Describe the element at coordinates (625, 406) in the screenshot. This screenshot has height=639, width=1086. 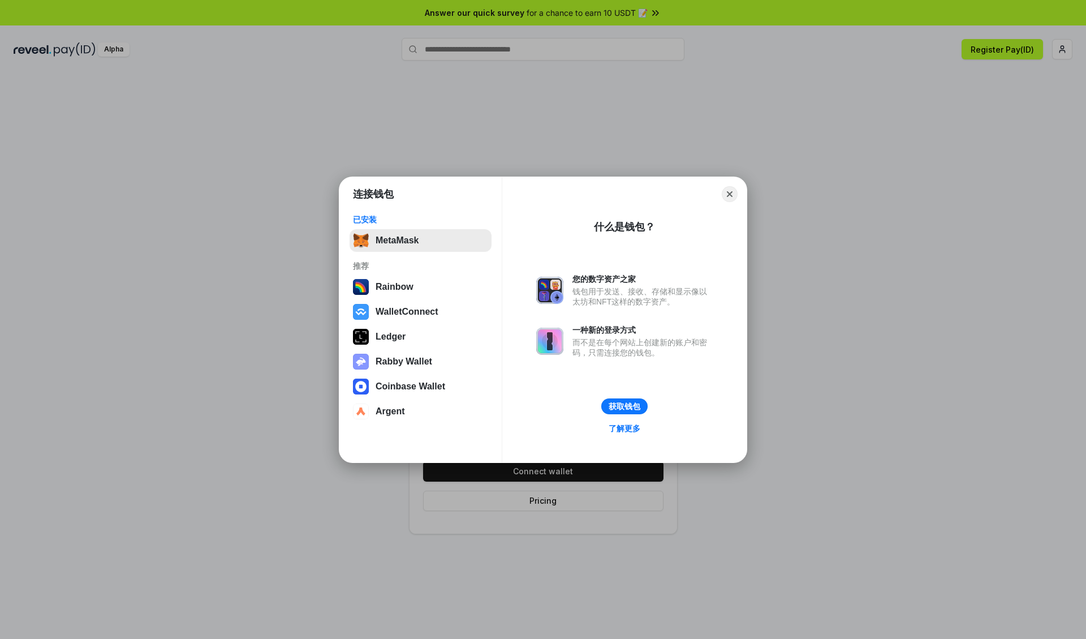
I see `button: 获取钱包` at that location.